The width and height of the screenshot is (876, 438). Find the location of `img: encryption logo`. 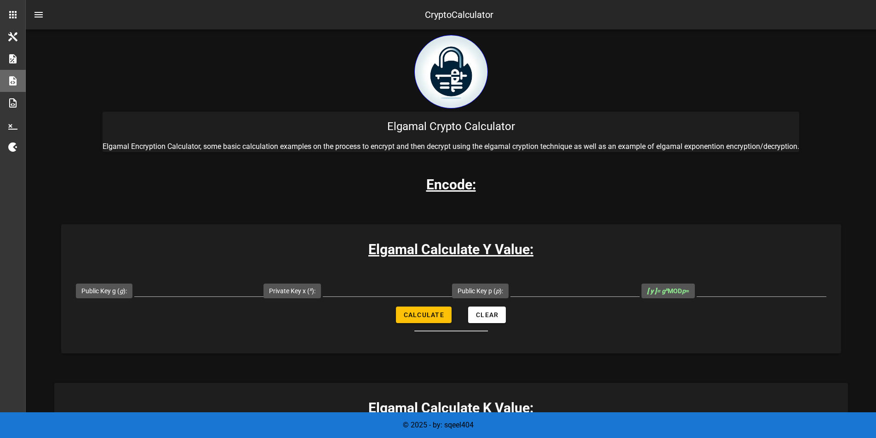

img: encryption logo is located at coordinates (451, 72).